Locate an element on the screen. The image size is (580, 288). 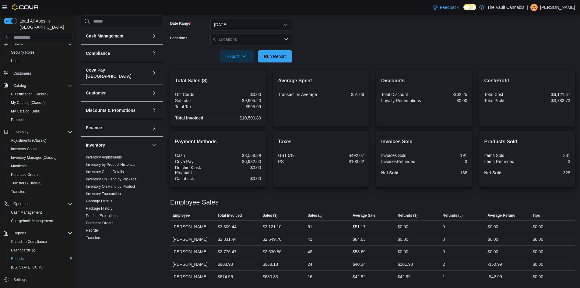
p: The Vault Cannabis is located at coordinates (506, 7).